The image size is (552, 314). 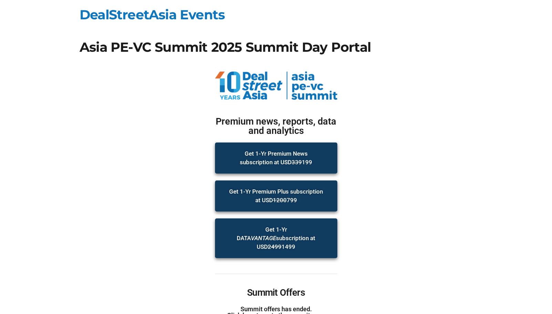 What do you see at coordinates (297, 162) in the screenshot?
I see `s: 339` at bounding box center [297, 162].